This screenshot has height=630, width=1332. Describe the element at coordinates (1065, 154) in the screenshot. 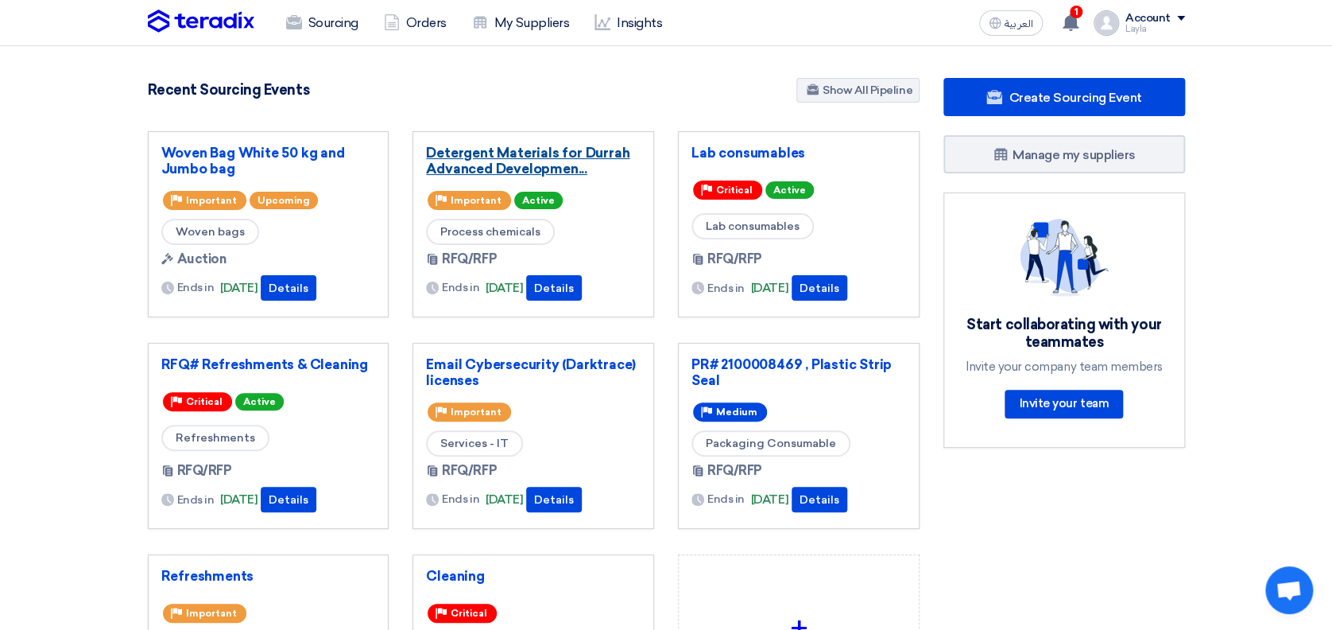

I see `a: Manage my suppliers` at that location.